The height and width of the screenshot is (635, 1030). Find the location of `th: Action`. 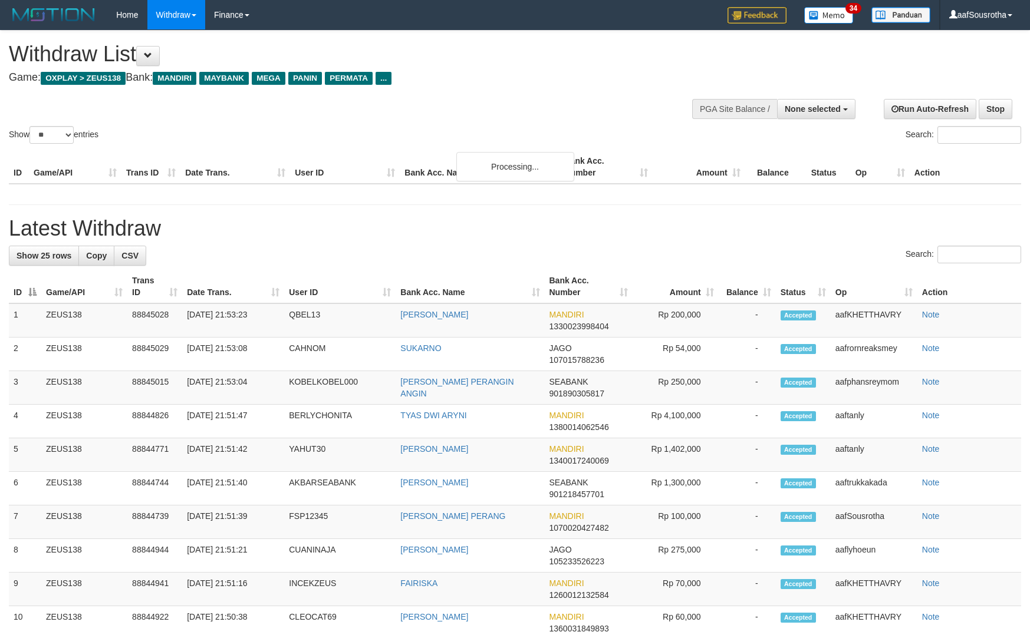

th: Action is located at coordinates (969, 286).